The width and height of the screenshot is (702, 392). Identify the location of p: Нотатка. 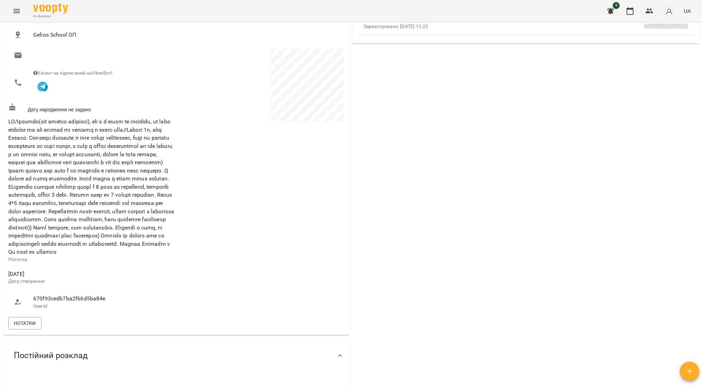
(91, 260).